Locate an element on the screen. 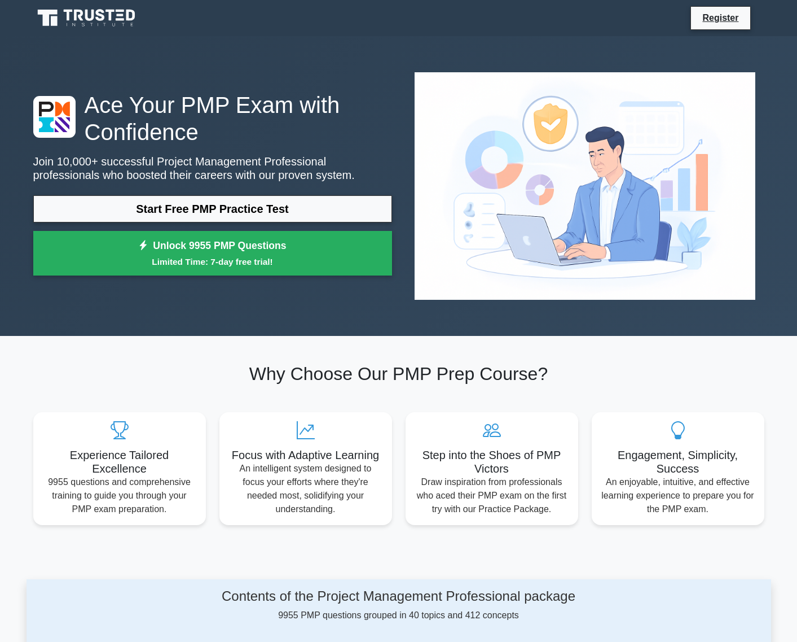 Image resolution: width=797 pixels, height=642 pixels. h5: Focus with Adaptive Learning is located at coordinates (306, 455).